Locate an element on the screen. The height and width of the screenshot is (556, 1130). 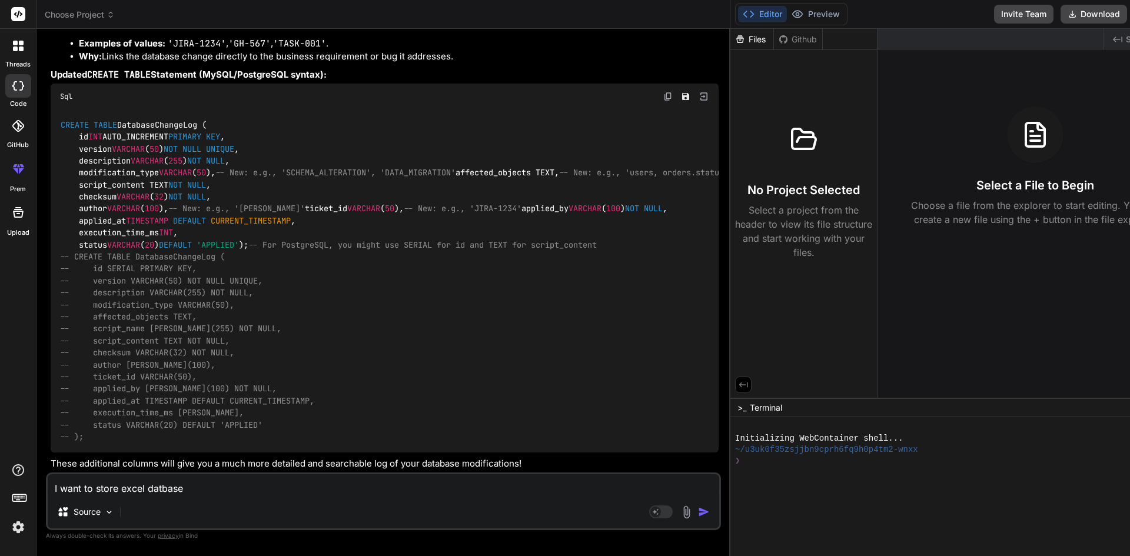
span: -- New: e.g., 'JIRA-1234' is located at coordinates (463, 209).